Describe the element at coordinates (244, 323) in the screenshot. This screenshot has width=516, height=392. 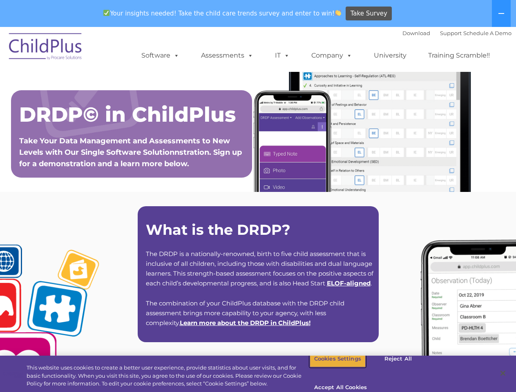
I see `a: Learn more about the DRDP in ChildPlus` at that location.